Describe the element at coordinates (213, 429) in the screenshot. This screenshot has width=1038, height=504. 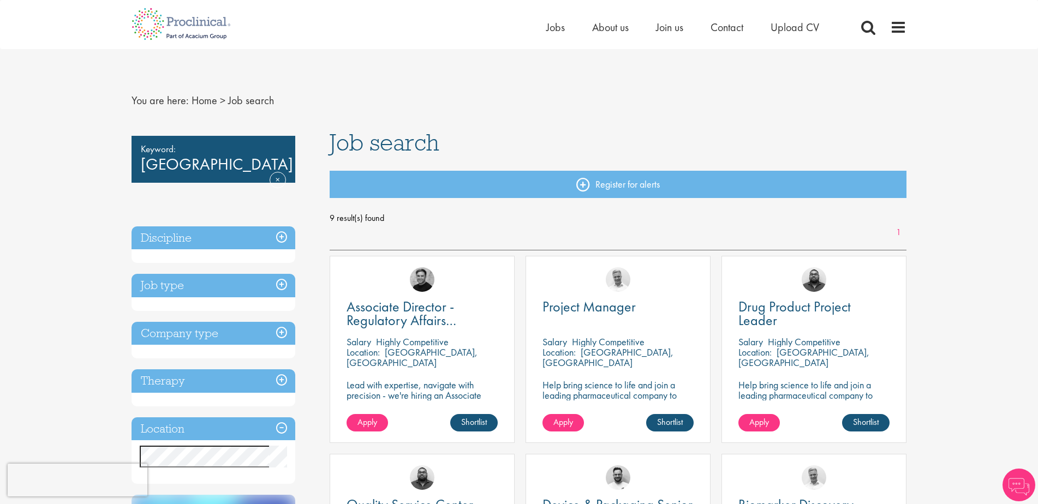
I see `h3: Location` at that location.